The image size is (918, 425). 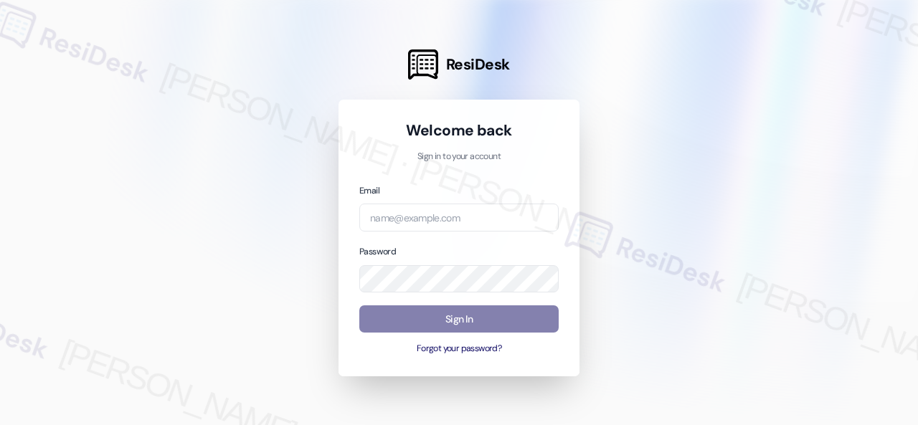 I want to click on input: name@example.com, so click(x=459, y=217).